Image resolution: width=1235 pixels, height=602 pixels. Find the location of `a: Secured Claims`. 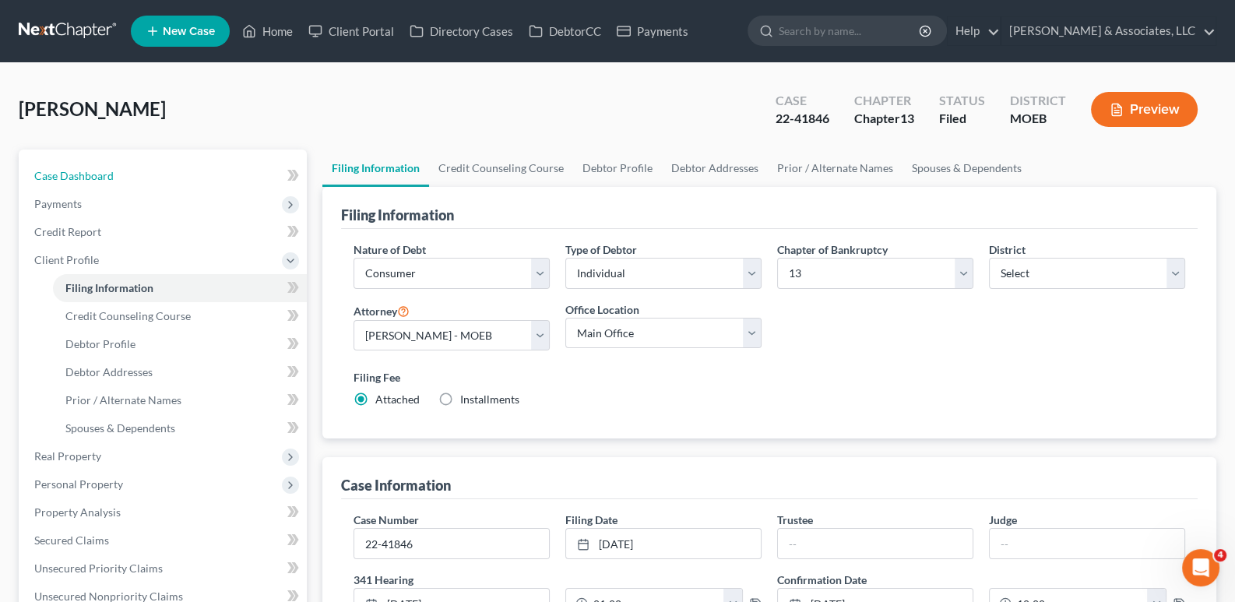

a: Secured Claims is located at coordinates (164, 541).